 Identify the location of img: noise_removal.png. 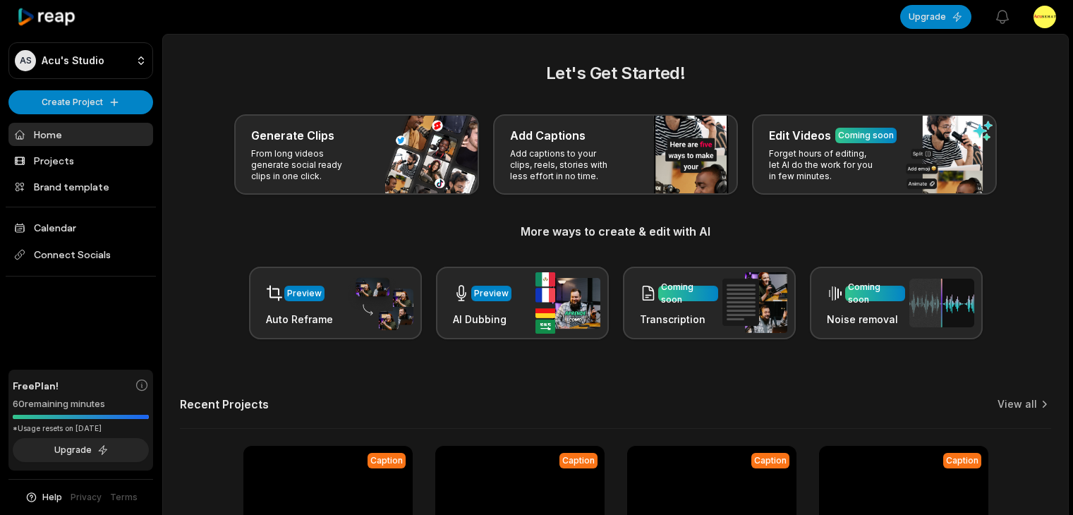
(942, 303).